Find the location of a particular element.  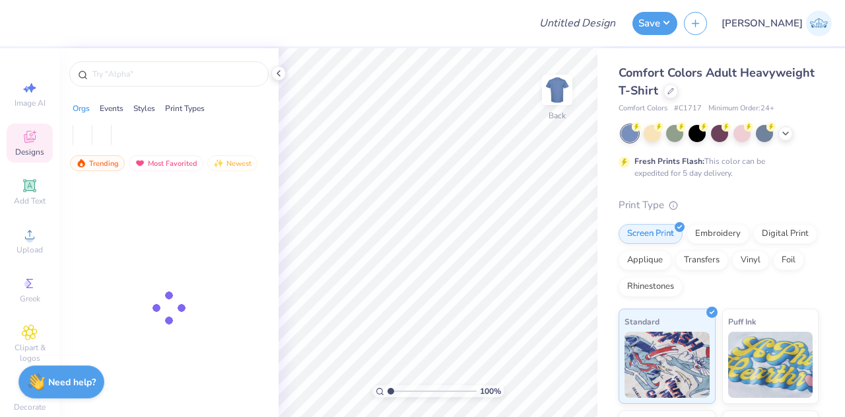

span: Standard is located at coordinates (642, 321).